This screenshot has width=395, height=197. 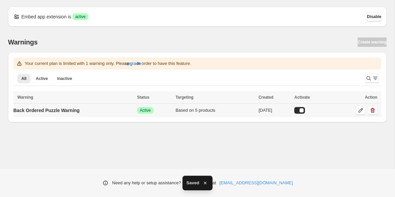 I want to click on div: Based on 5 products, so click(x=215, y=110).